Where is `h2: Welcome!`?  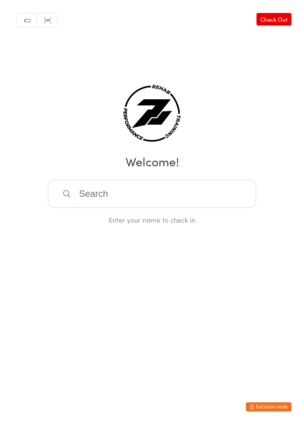
h2: Welcome! is located at coordinates (152, 161).